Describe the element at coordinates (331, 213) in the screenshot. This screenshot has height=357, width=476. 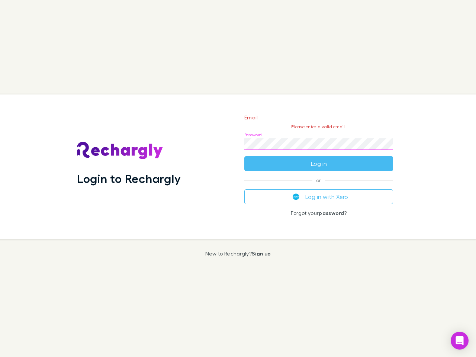
I see `a: password` at that location.